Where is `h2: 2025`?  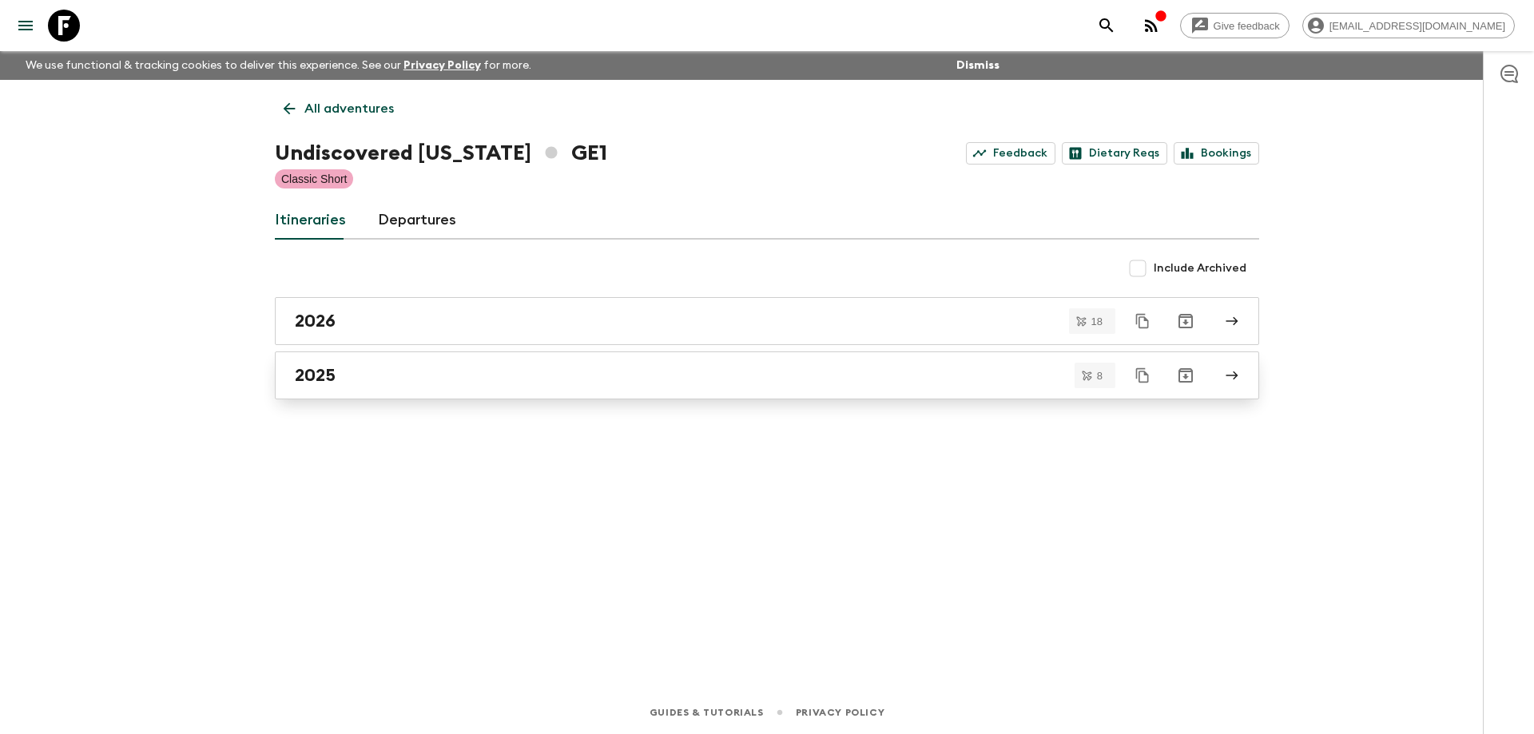
h2: 2025 is located at coordinates (315, 376).